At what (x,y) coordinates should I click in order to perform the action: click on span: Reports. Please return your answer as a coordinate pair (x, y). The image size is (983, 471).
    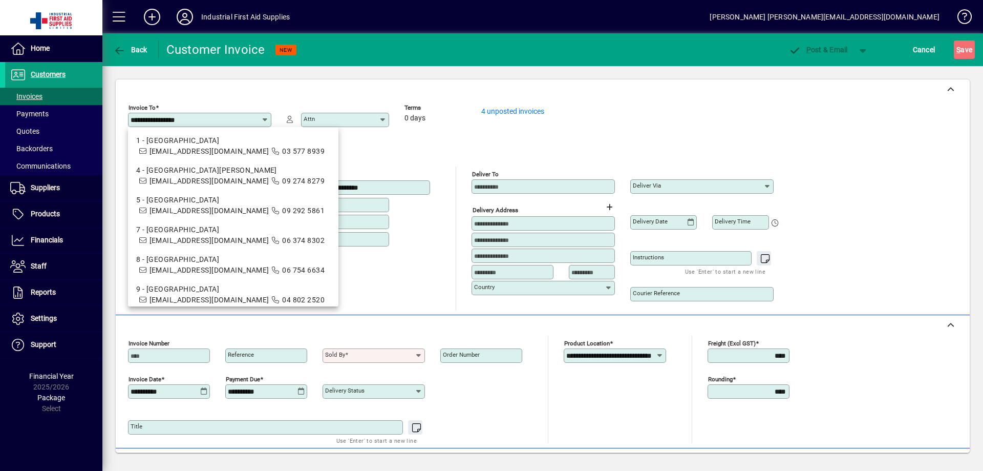
    Looking at the image, I should click on (43, 292).